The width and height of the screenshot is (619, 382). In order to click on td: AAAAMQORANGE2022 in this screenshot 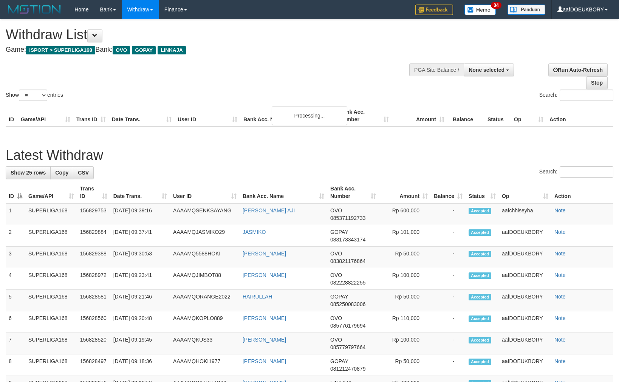, I will do `click(205, 300)`.